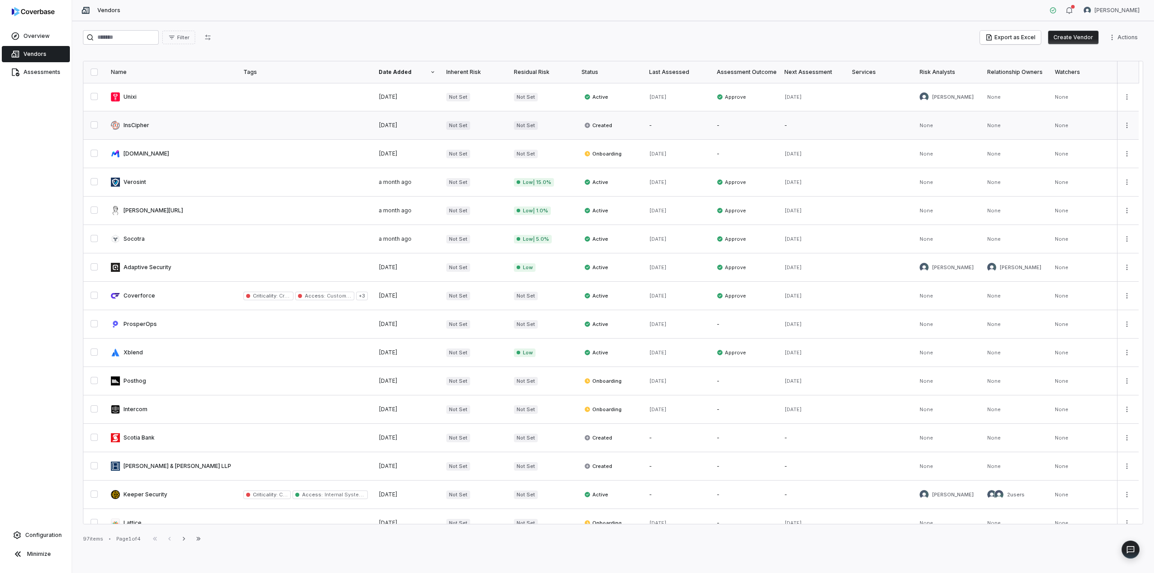 Image resolution: width=1154 pixels, height=573 pixels. What do you see at coordinates (534, 182) in the screenshot?
I see `span: Low | 15.0%` at bounding box center [534, 182].